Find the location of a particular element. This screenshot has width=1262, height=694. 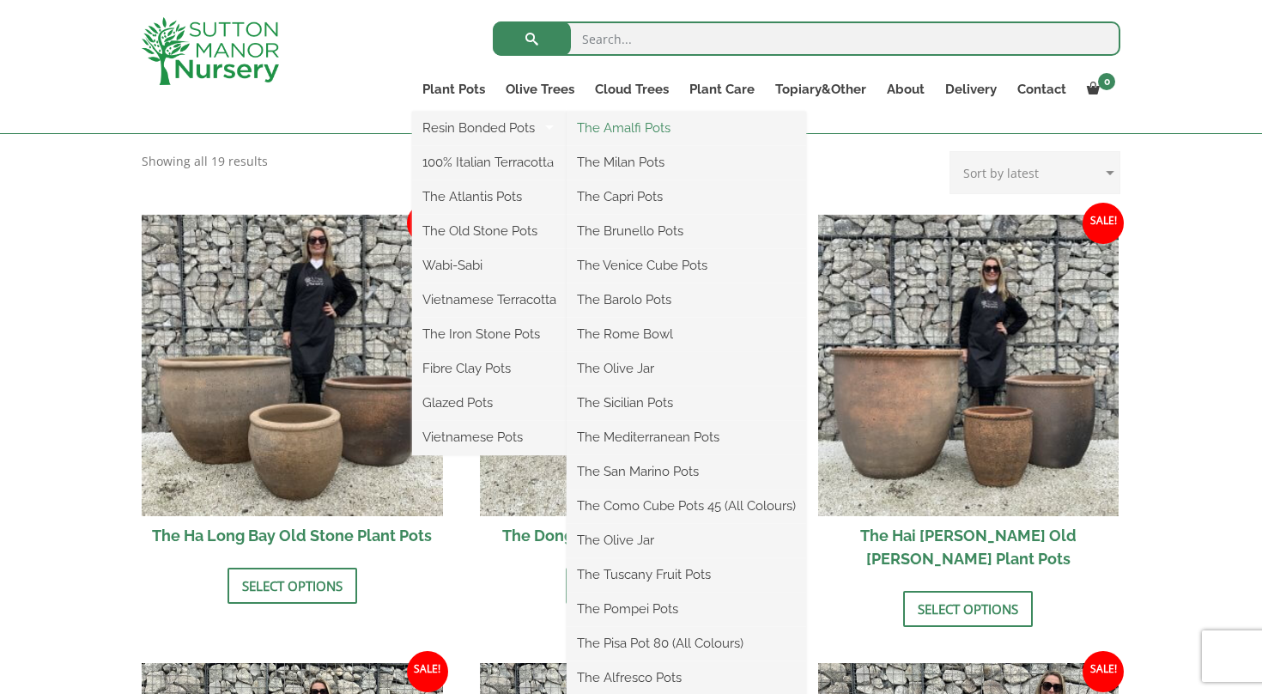

a: The Sicilian Pots is located at coordinates (686, 403).